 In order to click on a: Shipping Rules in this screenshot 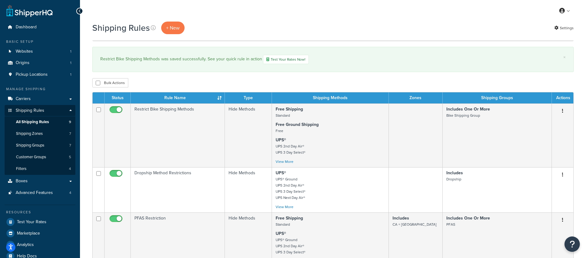, I will do `click(40, 110)`.